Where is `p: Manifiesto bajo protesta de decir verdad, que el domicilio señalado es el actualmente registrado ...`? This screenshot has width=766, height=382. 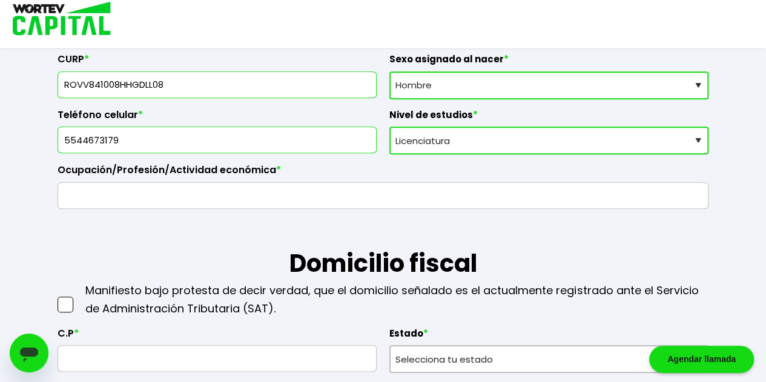 p: Manifiesto bajo protesta de decir verdad, que el domicilio señalado es el actualmente registrado ... is located at coordinates (397, 300).